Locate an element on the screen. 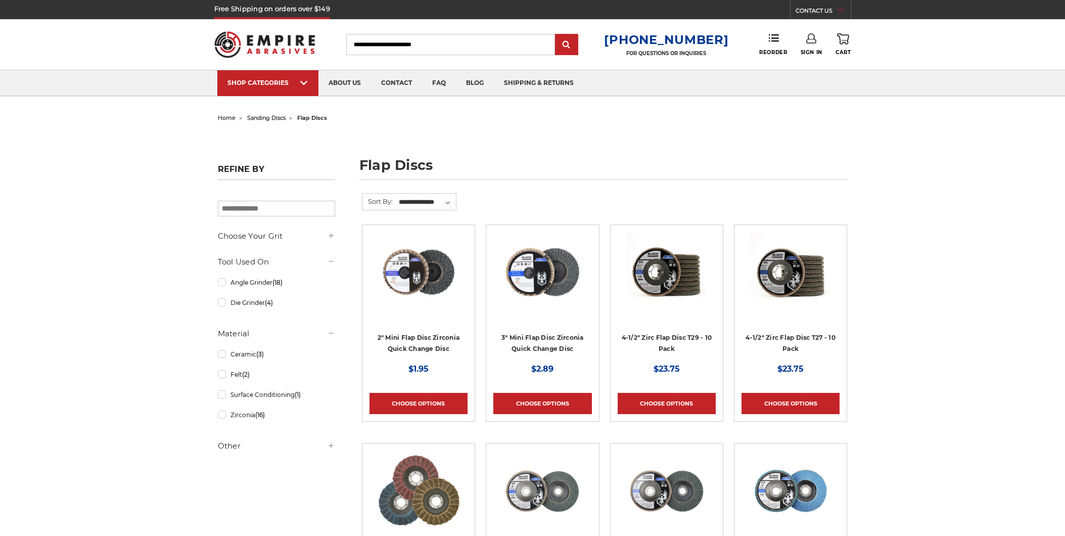 The height and width of the screenshot is (536, 1065). a: Cart is located at coordinates (843, 44).